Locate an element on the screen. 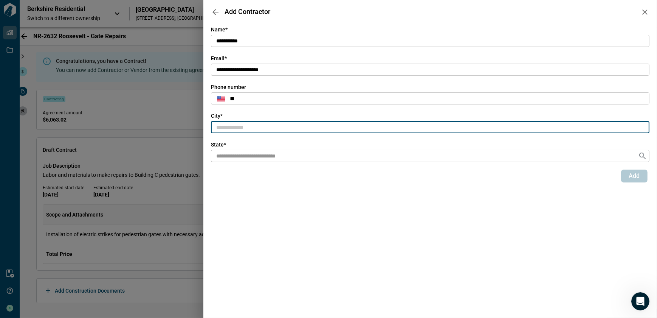 Image resolution: width=657 pixels, height=318 pixels. span: Add Contractor is located at coordinates (247, 11).